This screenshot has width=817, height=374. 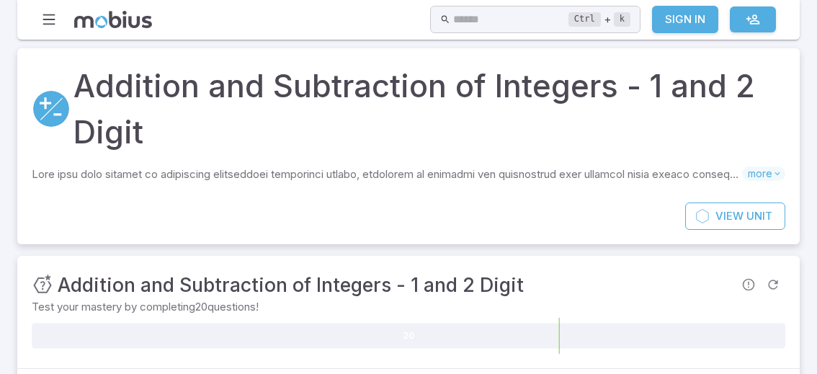 What do you see at coordinates (429, 109) in the screenshot?
I see `h1: Addition and Subtraction of Integers - 1 and 2 Digit` at bounding box center [429, 109].